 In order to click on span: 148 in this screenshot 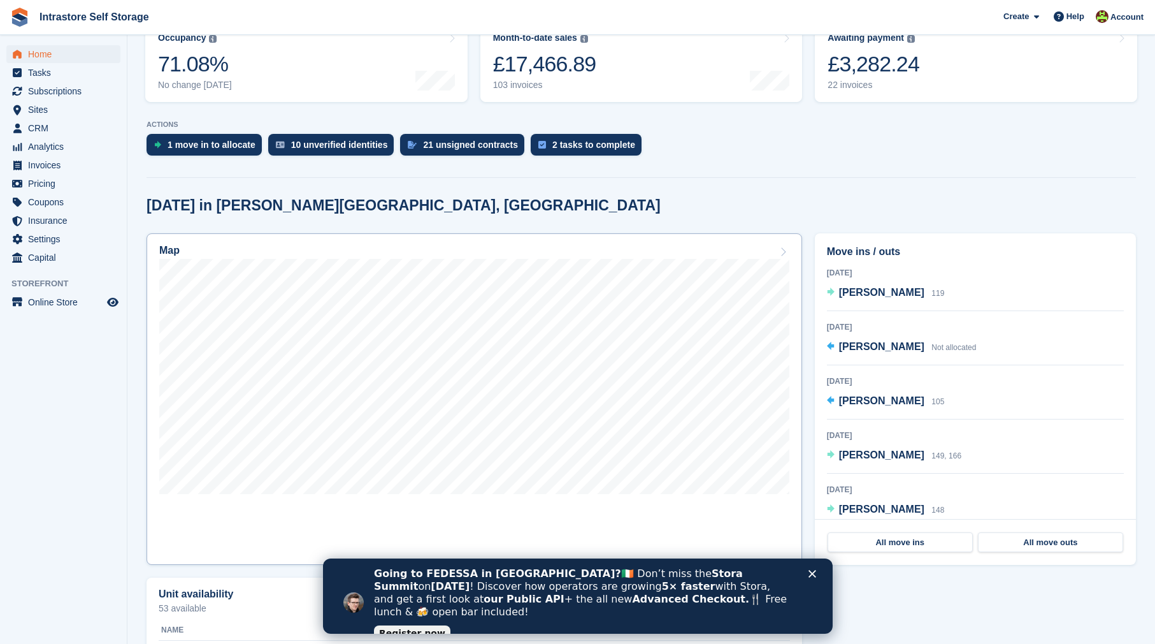, I will do `click(938, 510)`.